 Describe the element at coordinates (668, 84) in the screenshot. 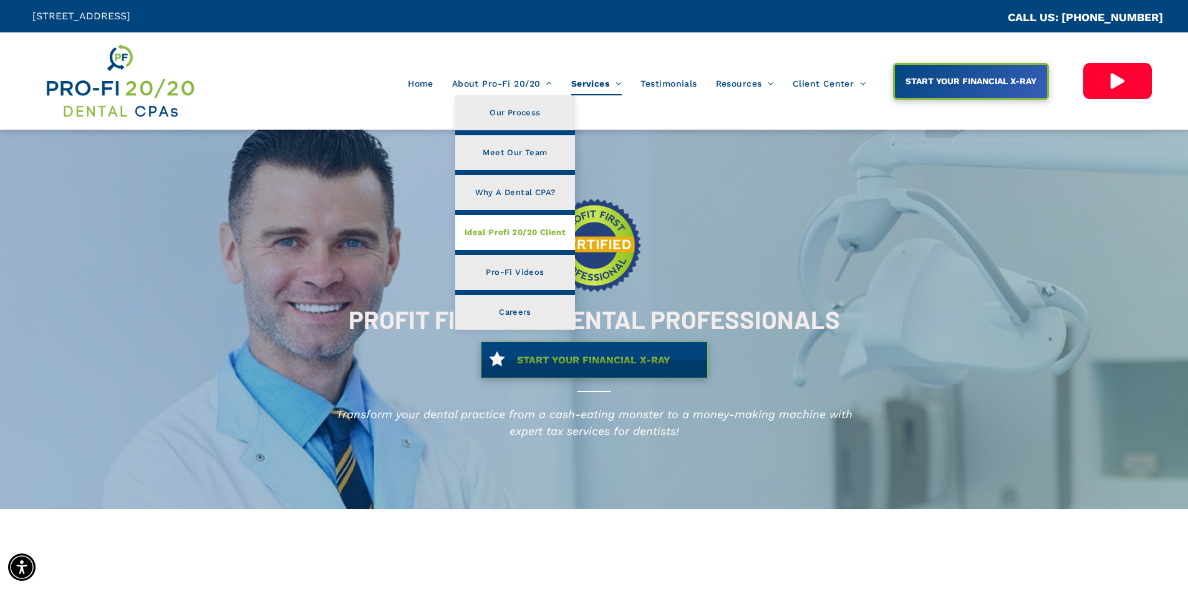

I see `a: Testimonials` at that location.